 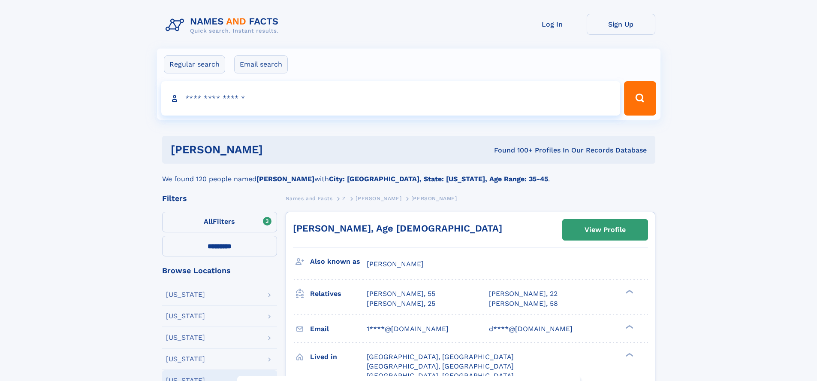 I want to click on div: We found 120 people named with ., so click(x=409, y=174).